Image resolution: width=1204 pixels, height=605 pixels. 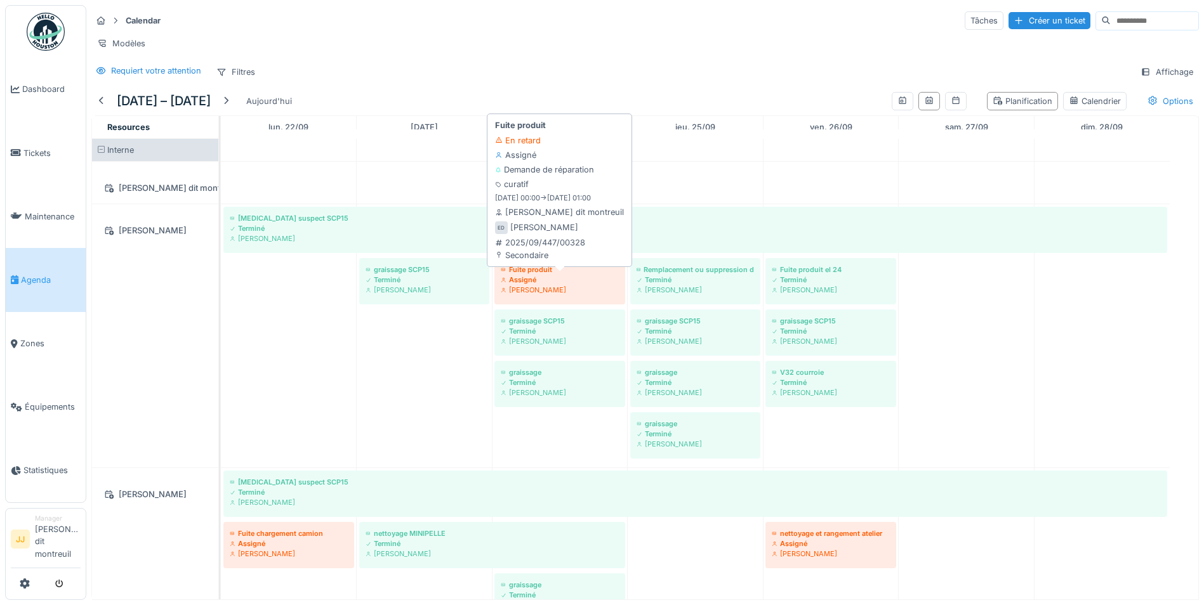 I want to click on span: Tickets, so click(x=52, y=153).